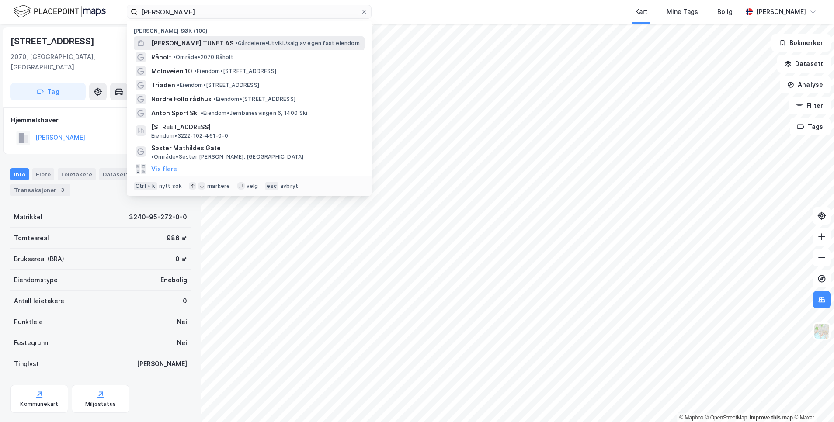 This screenshot has width=834, height=422. What do you see at coordinates (177, 238) in the screenshot?
I see `div: 986 ㎡` at bounding box center [177, 238].